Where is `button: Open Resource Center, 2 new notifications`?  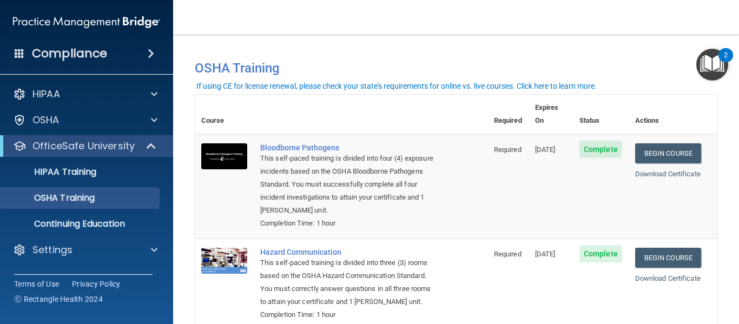
button: Open Resource Center, 2 new notifications is located at coordinates (712, 64).